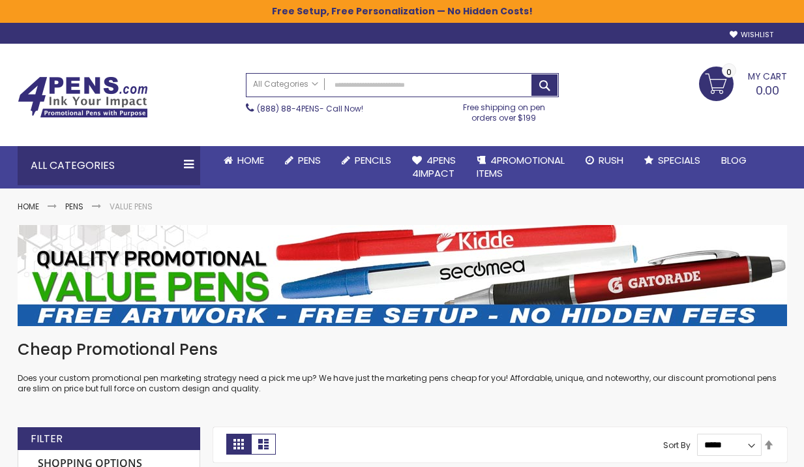  What do you see at coordinates (367, 160) in the screenshot?
I see `a: Pencils` at bounding box center [367, 160].